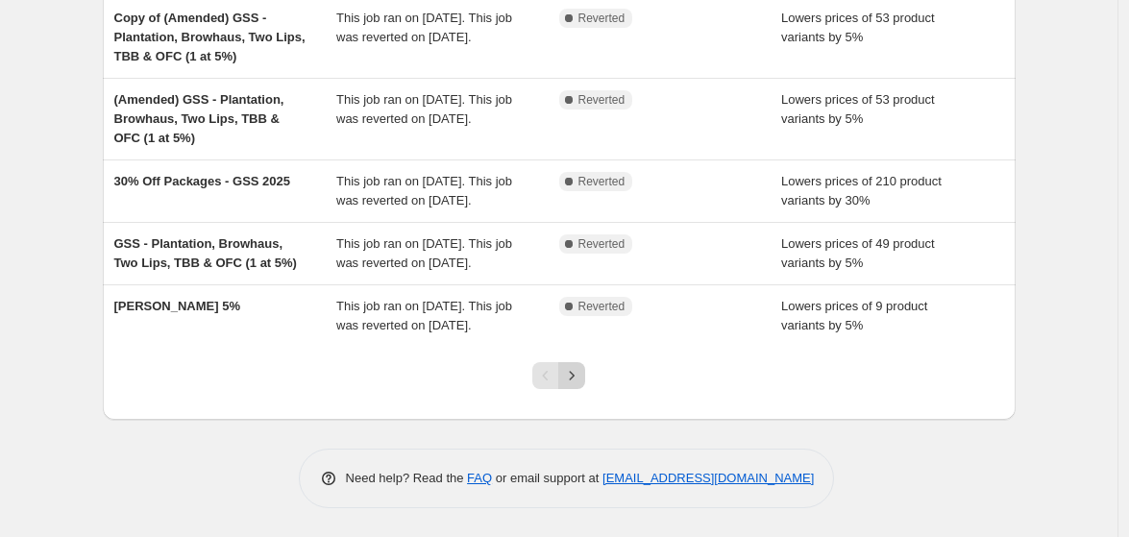  Describe the element at coordinates (209, 37) in the screenshot. I see `span: Copy of (Amended) GSS - Plantation, Browhaus, Two Lips, TBB & OFC (1 at 5%)` at that location.